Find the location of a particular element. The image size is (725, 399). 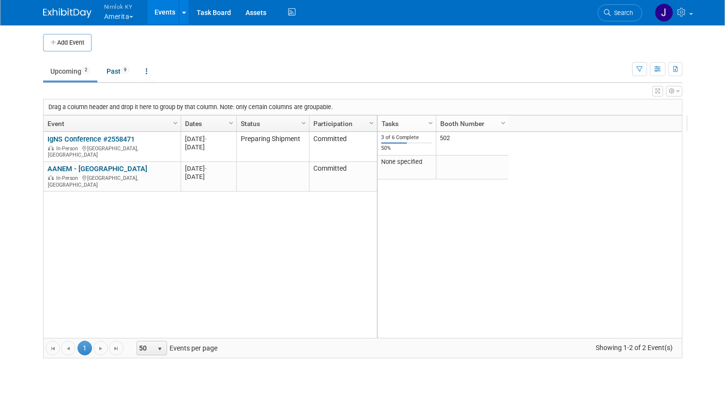

img: ExhibitDay is located at coordinates (67, 13).